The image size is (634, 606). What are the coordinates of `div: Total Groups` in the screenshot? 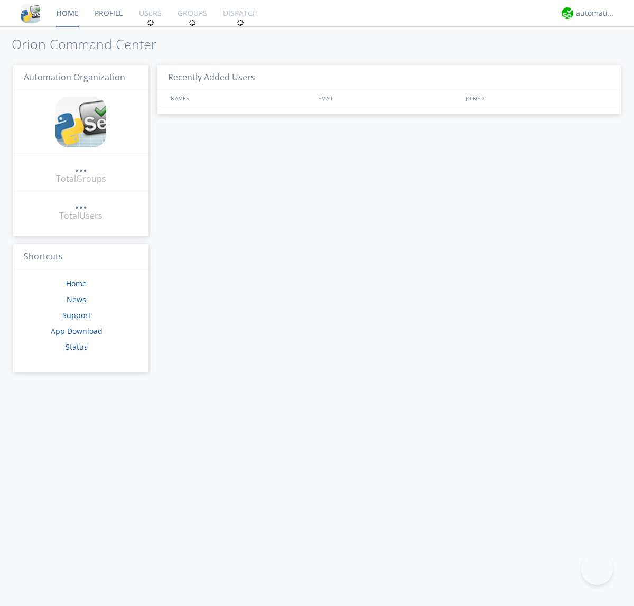 It's located at (81, 179).